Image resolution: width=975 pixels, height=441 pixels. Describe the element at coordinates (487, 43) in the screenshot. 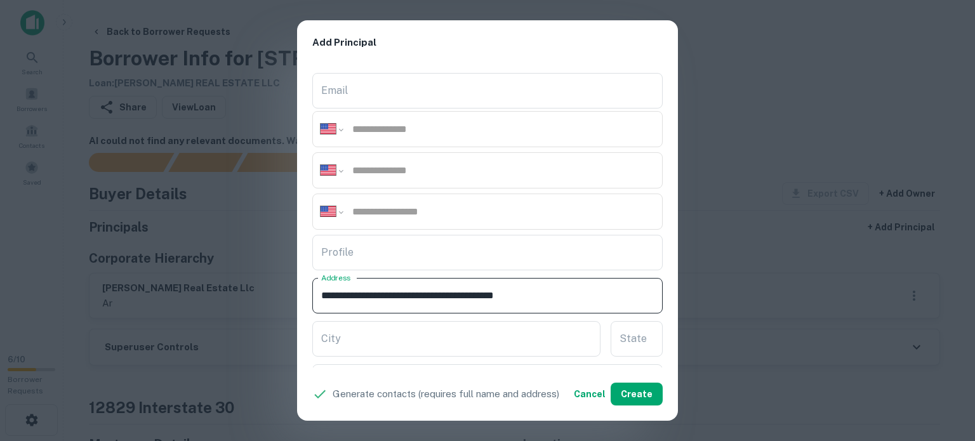

I see `h2: Add Principal` at that location.